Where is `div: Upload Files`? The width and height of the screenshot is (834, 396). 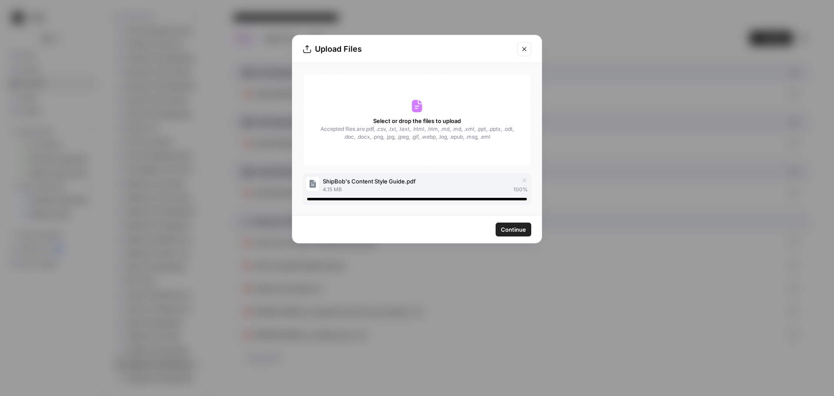
div: Upload Files is located at coordinates (408, 49).